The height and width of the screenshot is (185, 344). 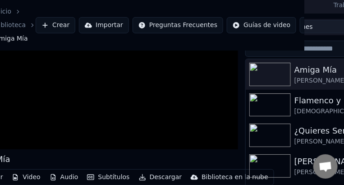 I want to click on button: Guías de video, so click(x=262, y=25).